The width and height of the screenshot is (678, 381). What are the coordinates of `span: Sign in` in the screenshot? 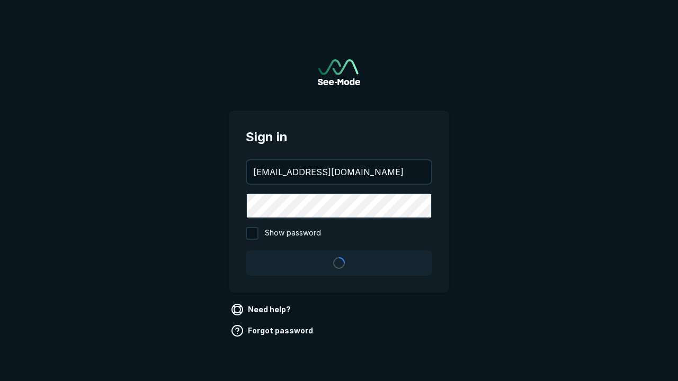 It's located at (339, 137).